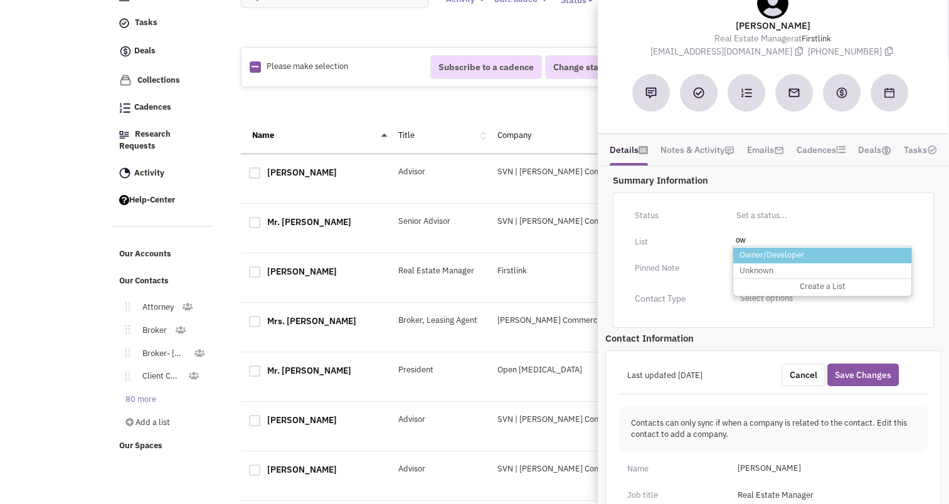 The height and width of the screenshot is (504, 949). What do you see at coordinates (145, 254) in the screenshot?
I see `span: Our Accounts` at bounding box center [145, 254].